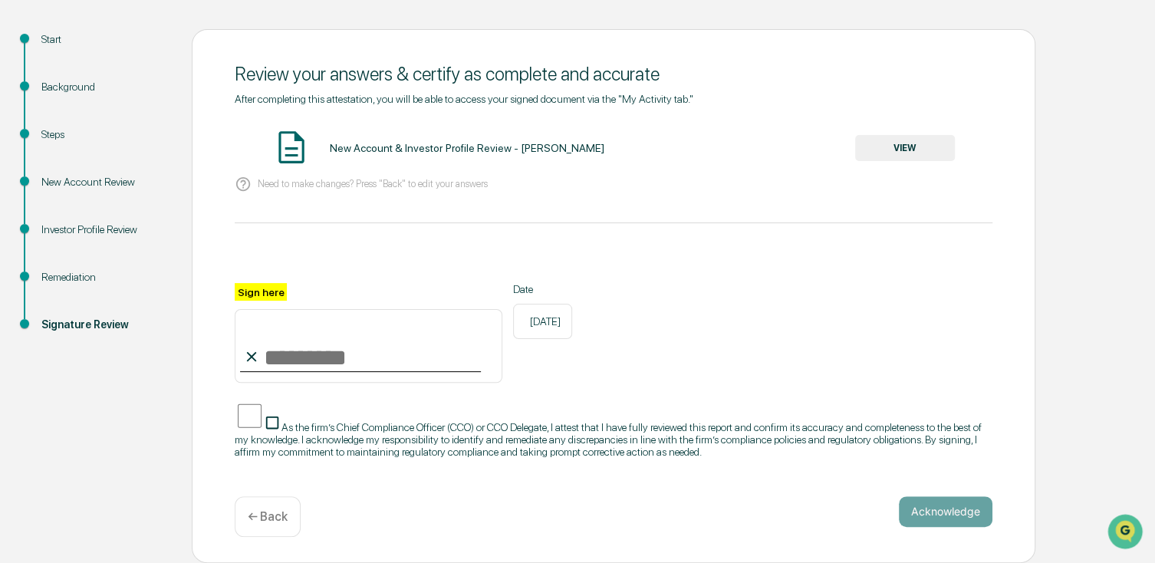  I want to click on span: Preclearance, so click(64, 201).